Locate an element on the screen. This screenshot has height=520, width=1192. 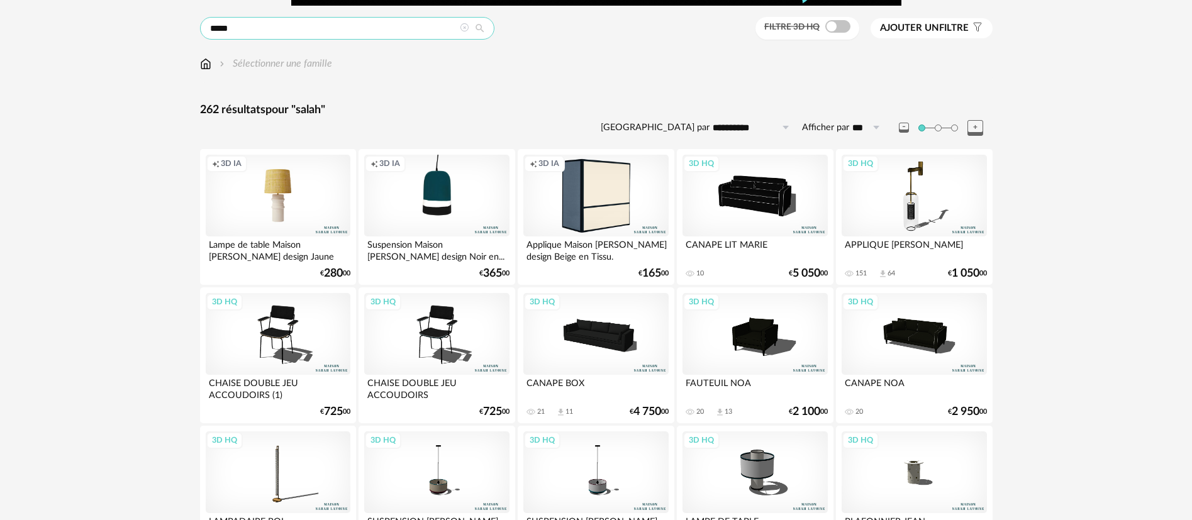
img: svg+xml;base64,PHN2ZyB3aWR0aD0iMTYiIGhlaWdodD0iMTYiIHZpZXdCb3g9IjAgMCAxNiAxNiIgZmlsbD0ibm9uZSIgeG... is located at coordinates (222, 64).